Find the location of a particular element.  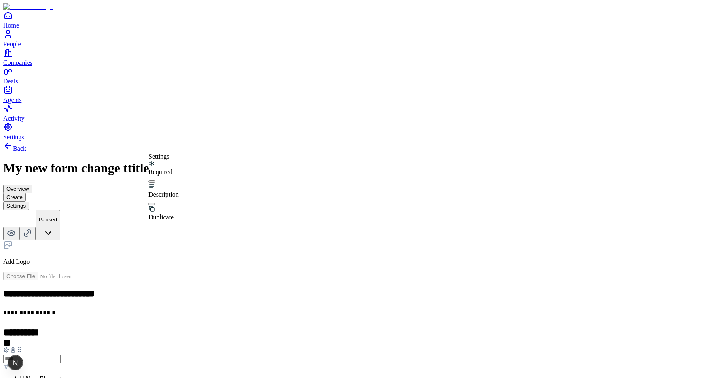

button: Overview is located at coordinates (18, 189).